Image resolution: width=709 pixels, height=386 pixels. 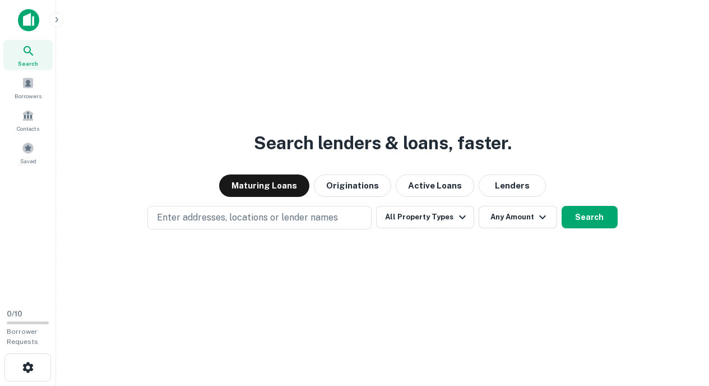 What do you see at coordinates (590, 217) in the screenshot?
I see `button: Search` at bounding box center [590, 217].